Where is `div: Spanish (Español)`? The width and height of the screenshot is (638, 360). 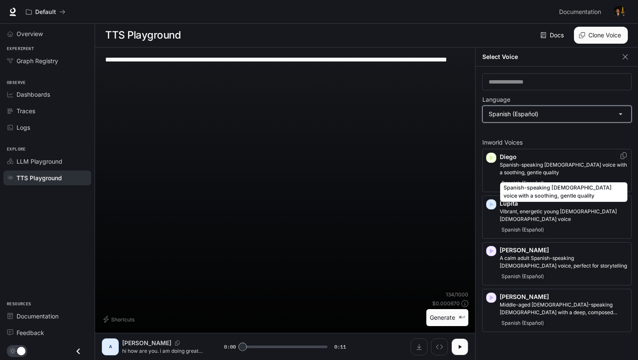 div: Spanish (Español) is located at coordinates (557, 114).